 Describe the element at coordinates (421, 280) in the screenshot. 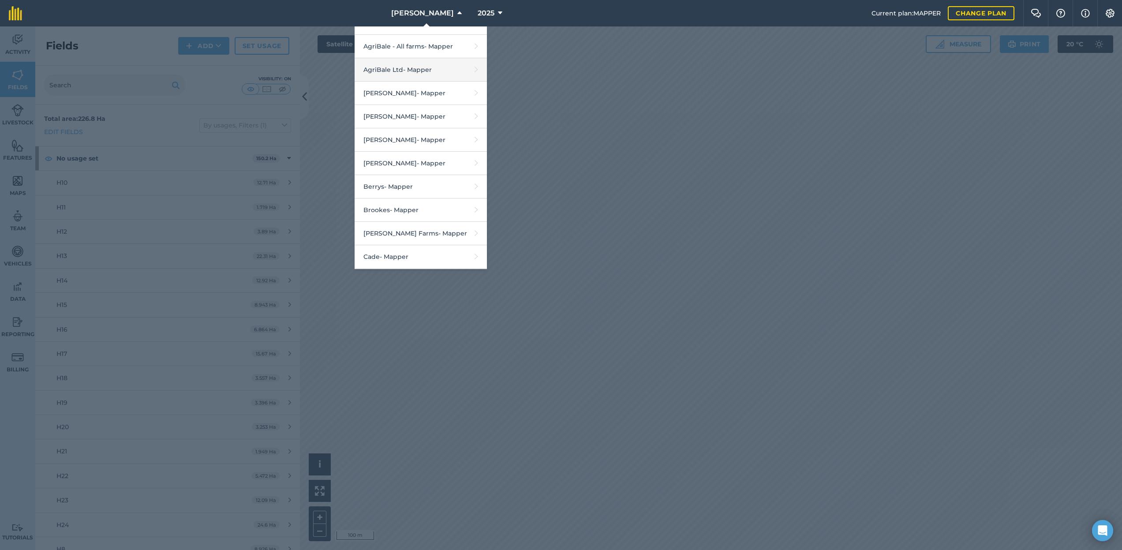

I see `a: Castle P- Mapper` at that location.